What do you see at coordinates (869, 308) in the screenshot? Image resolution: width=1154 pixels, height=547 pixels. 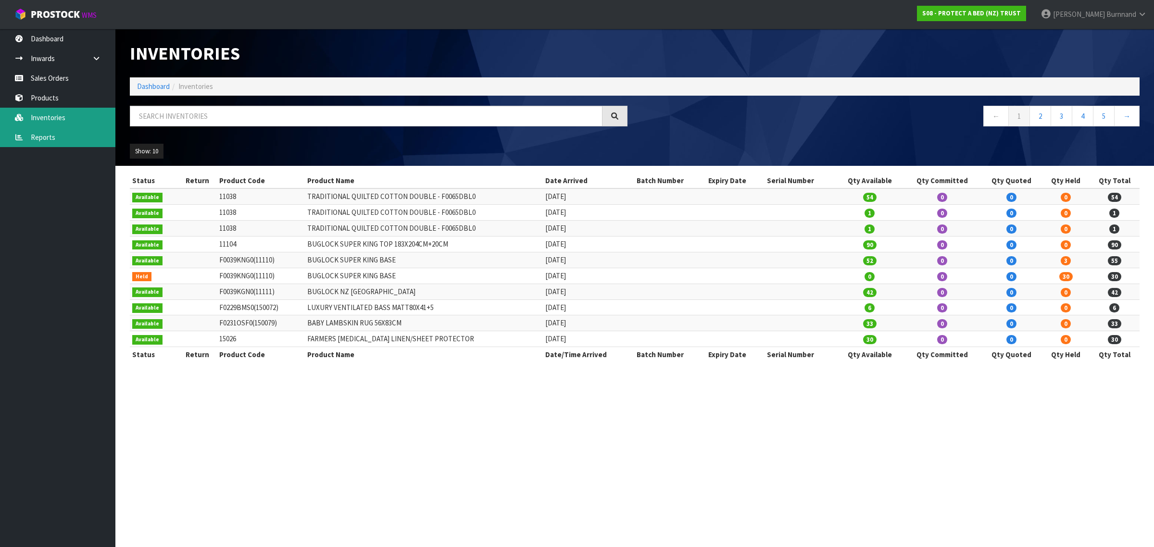 I see `span: 6` at bounding box center [869, 308].